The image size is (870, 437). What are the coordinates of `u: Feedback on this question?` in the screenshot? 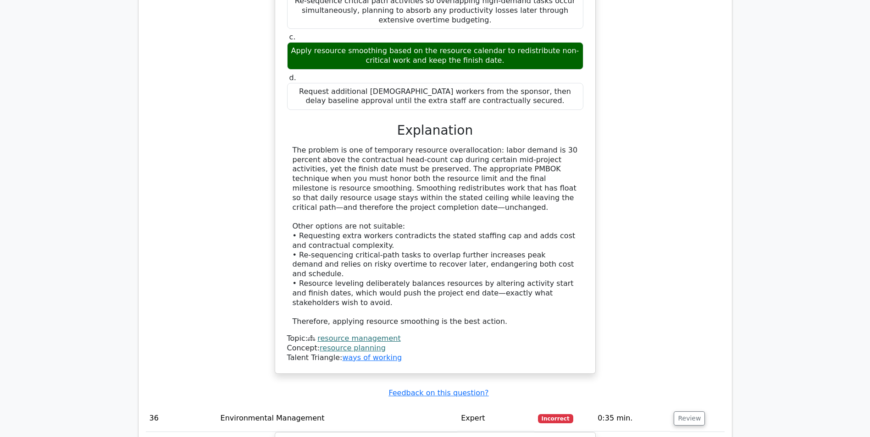 It's located at (438, 393).